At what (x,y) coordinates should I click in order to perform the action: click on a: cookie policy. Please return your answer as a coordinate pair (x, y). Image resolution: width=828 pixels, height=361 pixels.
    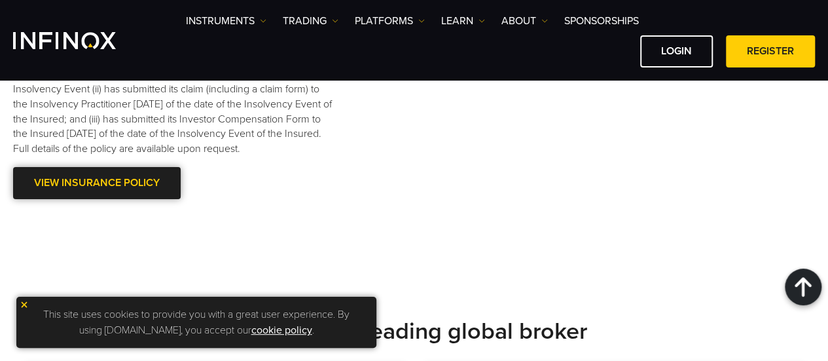
    Looking at the image, I should click on (282, 330).